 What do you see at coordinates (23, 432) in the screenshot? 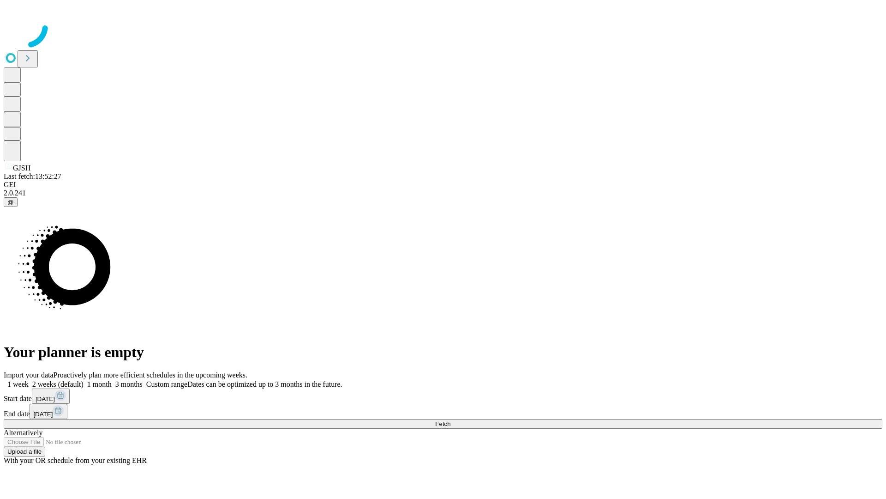
I see `span: Alternatively` at bounding box center [23, 432].